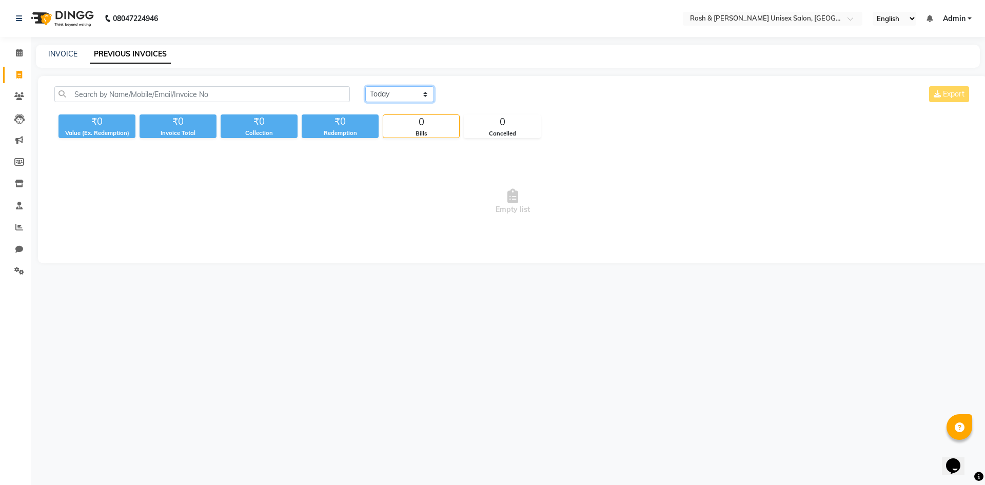 The width and height of the screenshot is (985, 485). What do you see at coordinates (178, 133) in the screenshot?
I see `div: Invoice Total` at bounding box center [178, 133].